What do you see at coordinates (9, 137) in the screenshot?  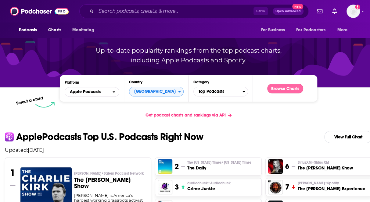 I see `img: apple Icon` at bounding box center [9, 137].